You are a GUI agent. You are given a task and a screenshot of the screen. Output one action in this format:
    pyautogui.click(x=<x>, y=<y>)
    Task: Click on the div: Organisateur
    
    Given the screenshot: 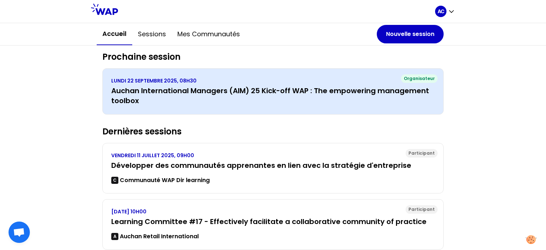 What is the action you would take?
    pyautogui.click(x=419, y=79)
    